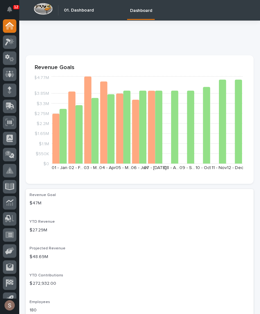 The height and width of the screenshot is (314, 260). I want to click on span: Employees, so click(40, 302).